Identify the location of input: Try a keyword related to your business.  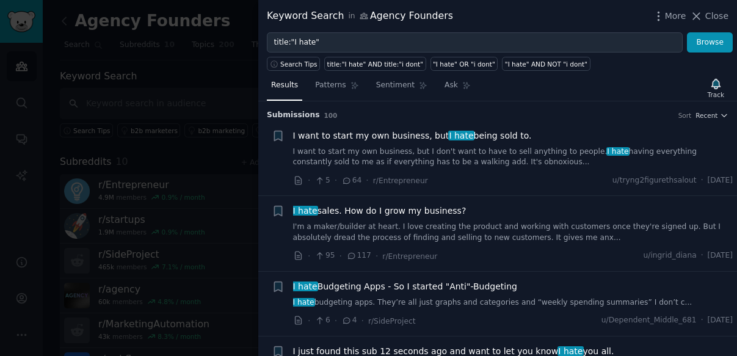
(475, 43).